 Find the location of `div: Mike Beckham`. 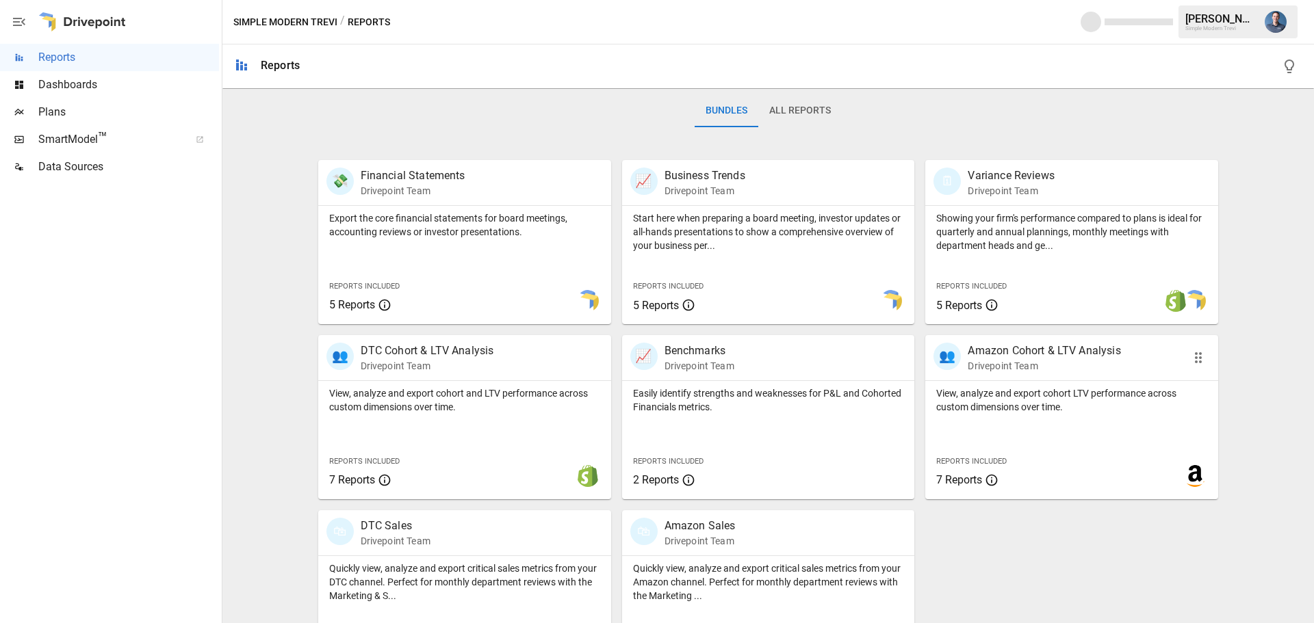

div: Mike Beckham is located at coordinates (1275, 22).